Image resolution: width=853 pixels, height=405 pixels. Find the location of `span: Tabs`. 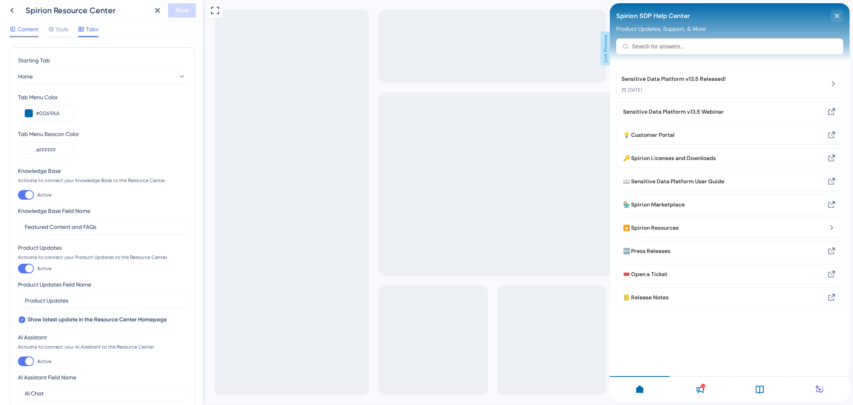

span: Tabs is located at coordinates (92, 29).